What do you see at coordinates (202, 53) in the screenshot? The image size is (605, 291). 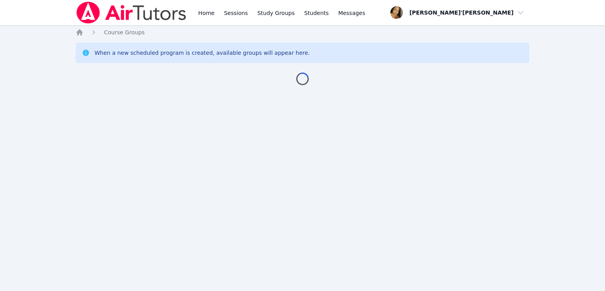 I see `div: When a new scheduled program is created, available groups will appear here.` at bounding box center [202, 53].